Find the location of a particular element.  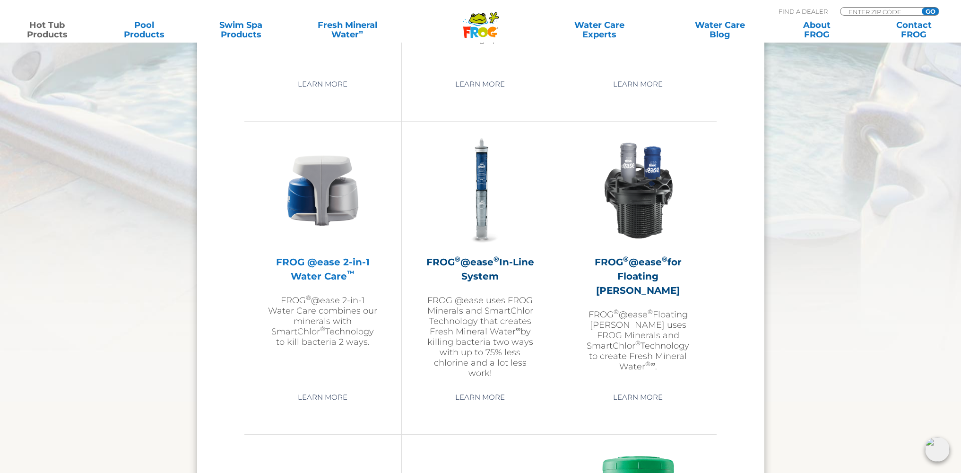

a: Fresh MineralWater∞ is located at coordinates (347, 30).